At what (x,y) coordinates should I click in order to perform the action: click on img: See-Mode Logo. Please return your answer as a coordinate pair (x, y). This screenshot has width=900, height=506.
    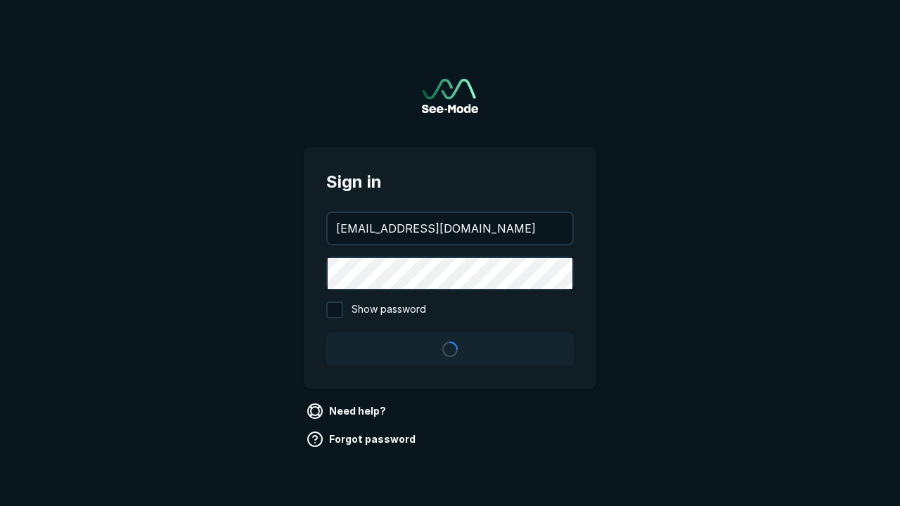
    Looking at the image, I should click on (450, 96).